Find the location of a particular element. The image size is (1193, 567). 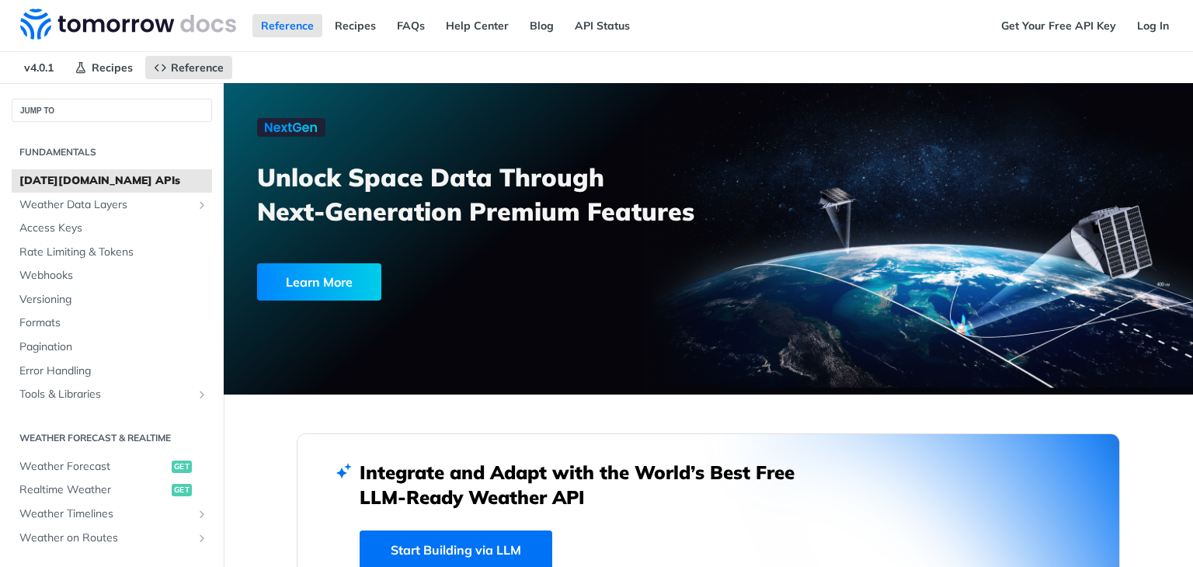

a: Tools & LibrariesShow subpages for Tools & Libraries is located at coordinates (112, 395).